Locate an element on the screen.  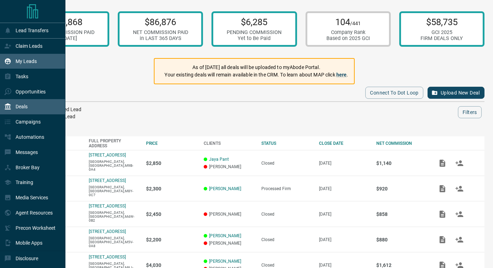
p: 104 is located at coordinates (348, 22).